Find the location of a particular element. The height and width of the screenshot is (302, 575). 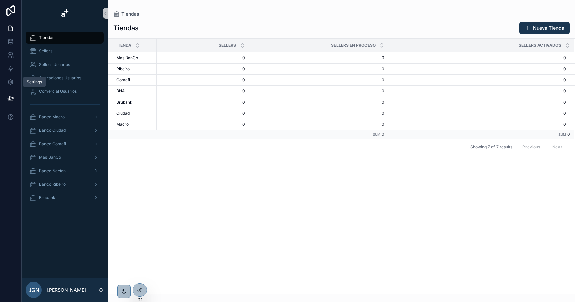

div: scrollable content is located at coordinates (65, 126).